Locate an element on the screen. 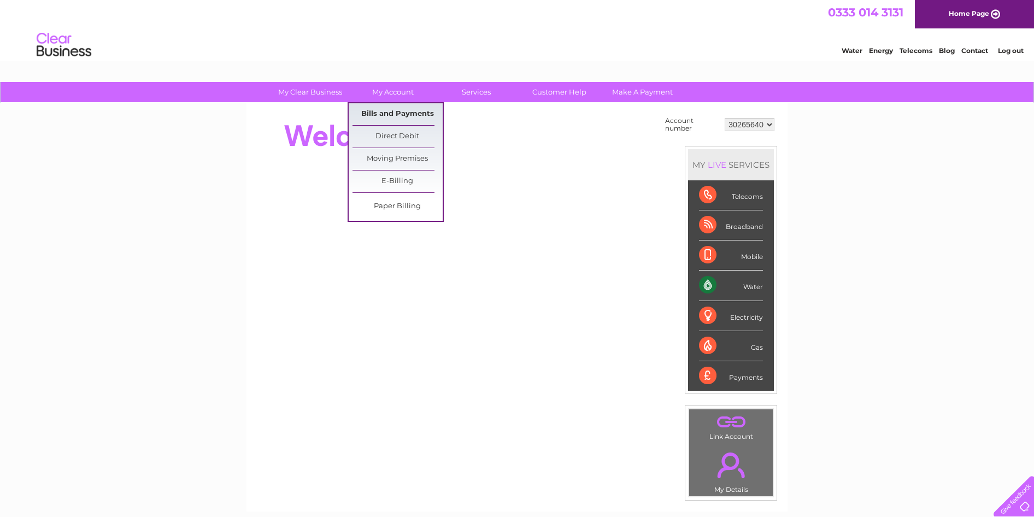 The width and height of the screenshot is (1034, 517). div: Mobile is located at coordinates (731, 255).